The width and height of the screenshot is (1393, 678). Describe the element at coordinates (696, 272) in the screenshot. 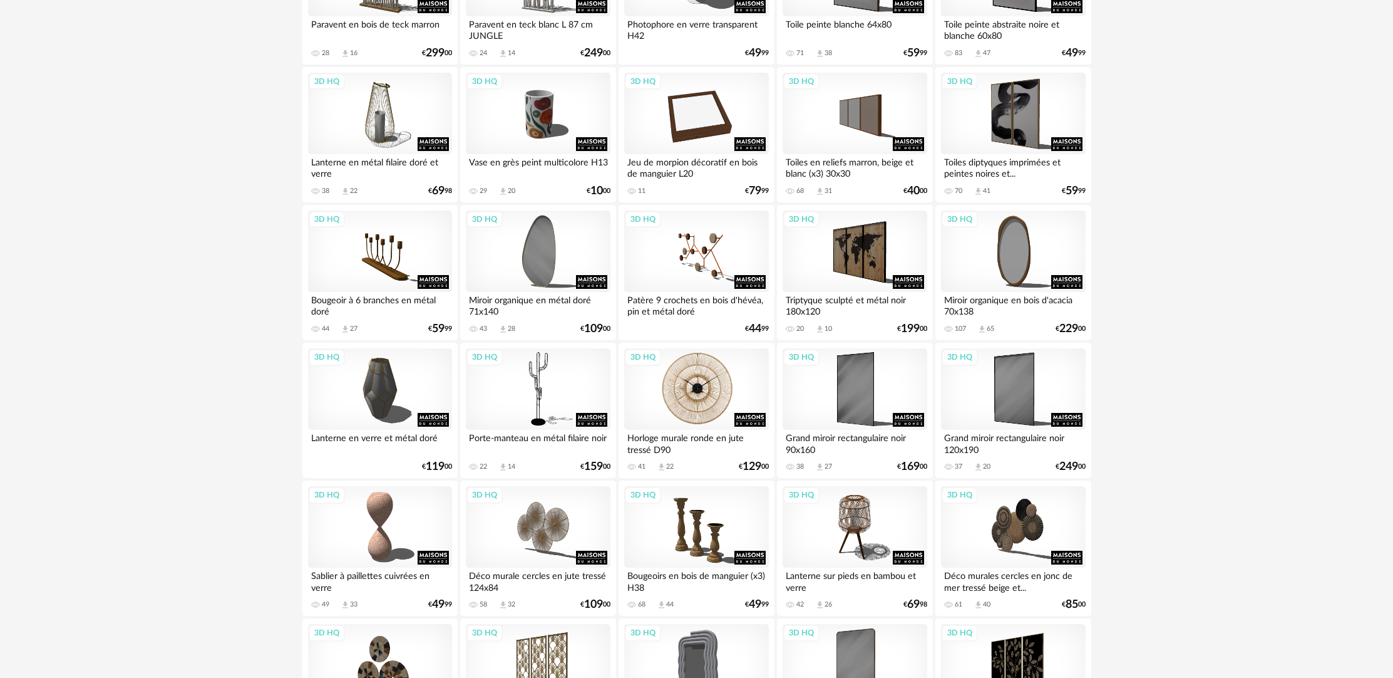

I see `a: 3D HQ Patère 9 crochets en bois d'hévéa, pin et métal doré €4499` at that location.